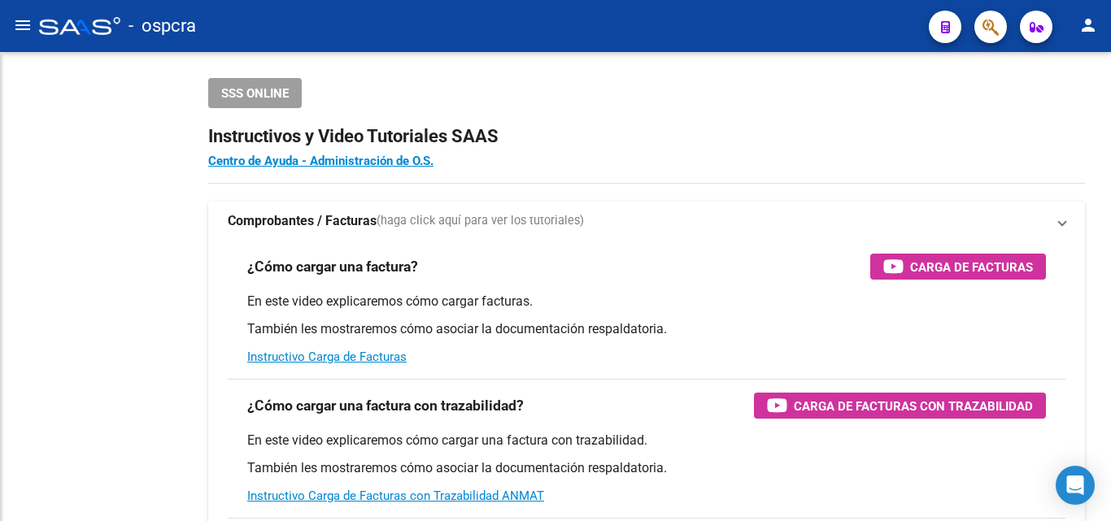 The width and height of the screenshot is (1111, 521). What do you see at coordinates (646, 441) in the screenshot?
I see `p: En este video explicaremos cómo cargar una factura con trazabilidad.` at bounding box center [646, 441].